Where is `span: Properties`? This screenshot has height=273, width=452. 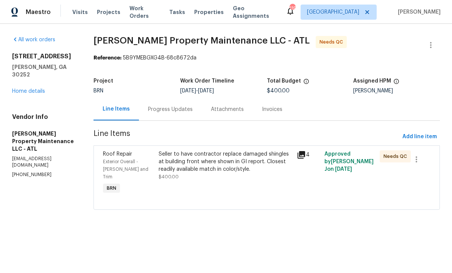
span: Properties is located at coordinates (209, 12).